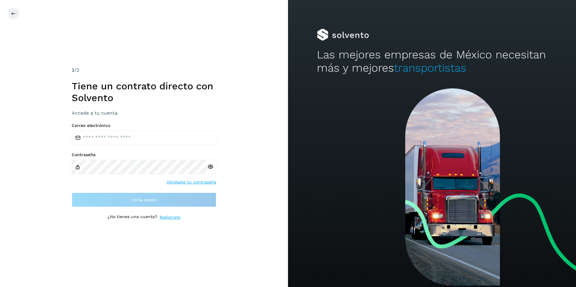  I want to click on label: Contraseña, so click(144, 155).